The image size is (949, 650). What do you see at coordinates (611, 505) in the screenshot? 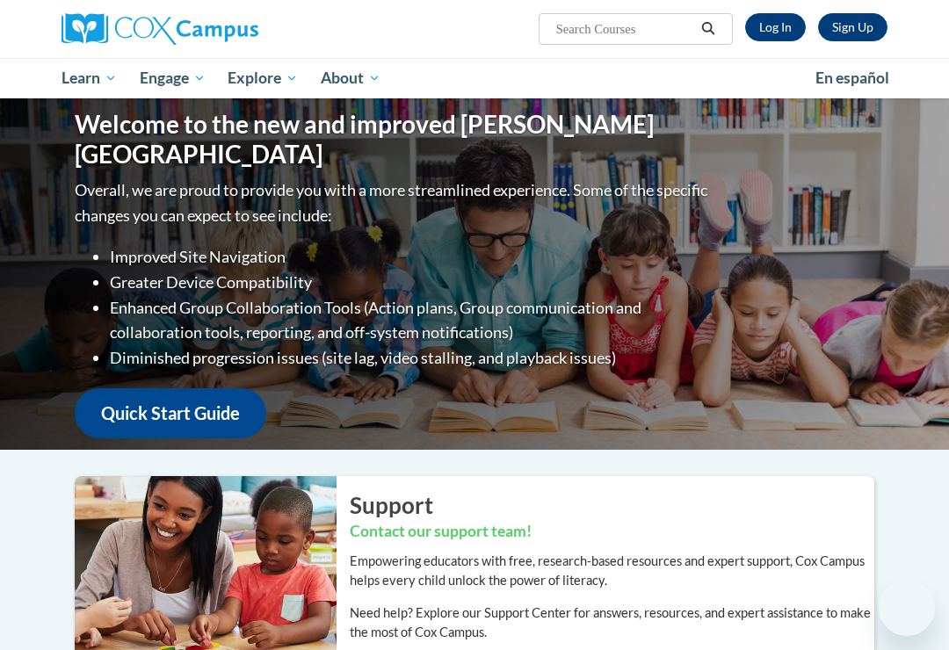
I see `h2: Support` at bounding box center [611, 505].